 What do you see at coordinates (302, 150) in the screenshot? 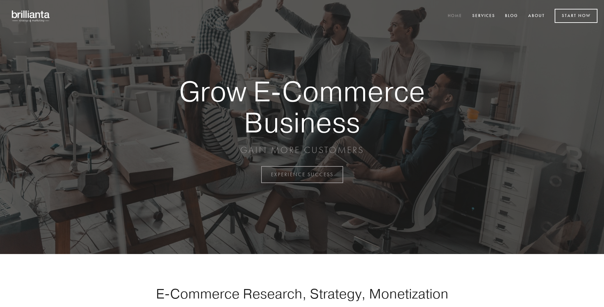
I see `p: GAIN MORE CUSTOMERS` at bounding box center [302, 150].